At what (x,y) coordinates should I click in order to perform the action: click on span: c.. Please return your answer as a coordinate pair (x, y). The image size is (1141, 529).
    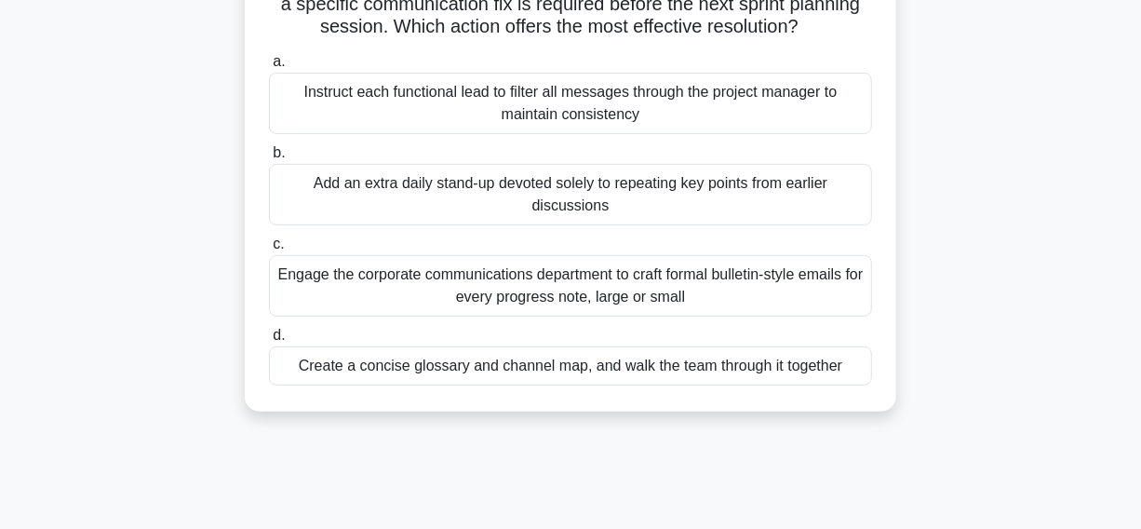
    Looking at the image, I should click on (278, 243).